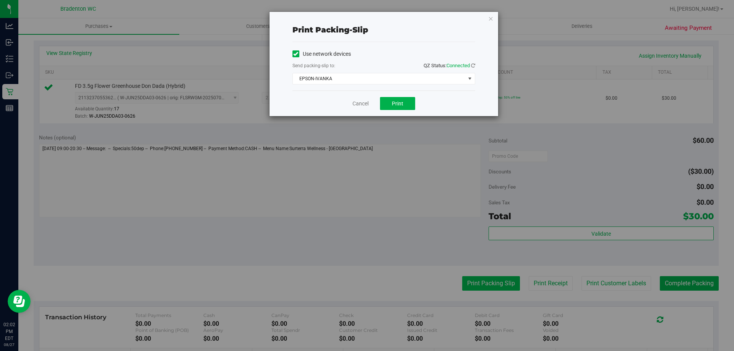  Describe the element at coordinates (321, 54) in the screenshot. I see `label: Use network devices` at that location.